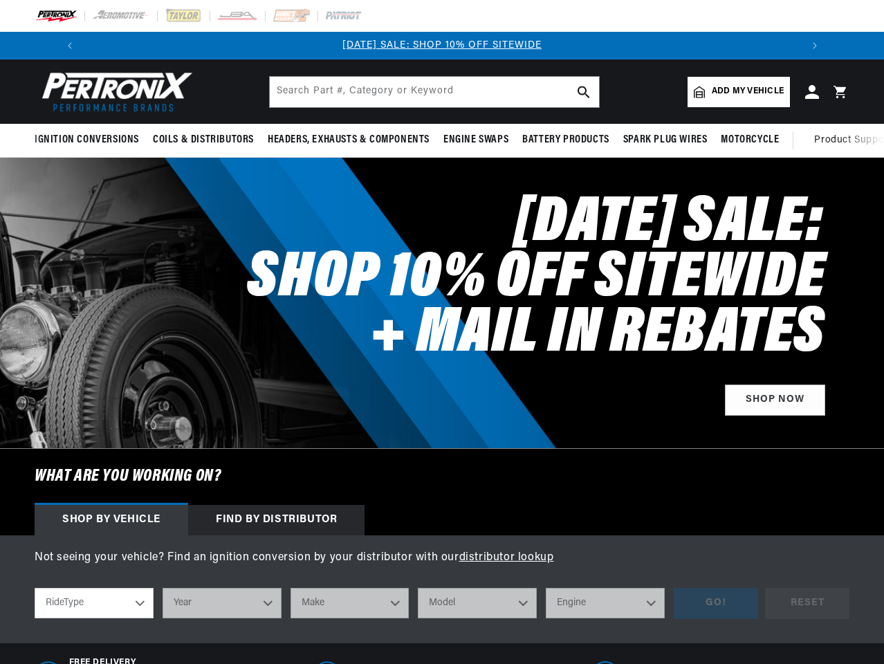  I want to click on div: 1 of 3, so click(442, 46).